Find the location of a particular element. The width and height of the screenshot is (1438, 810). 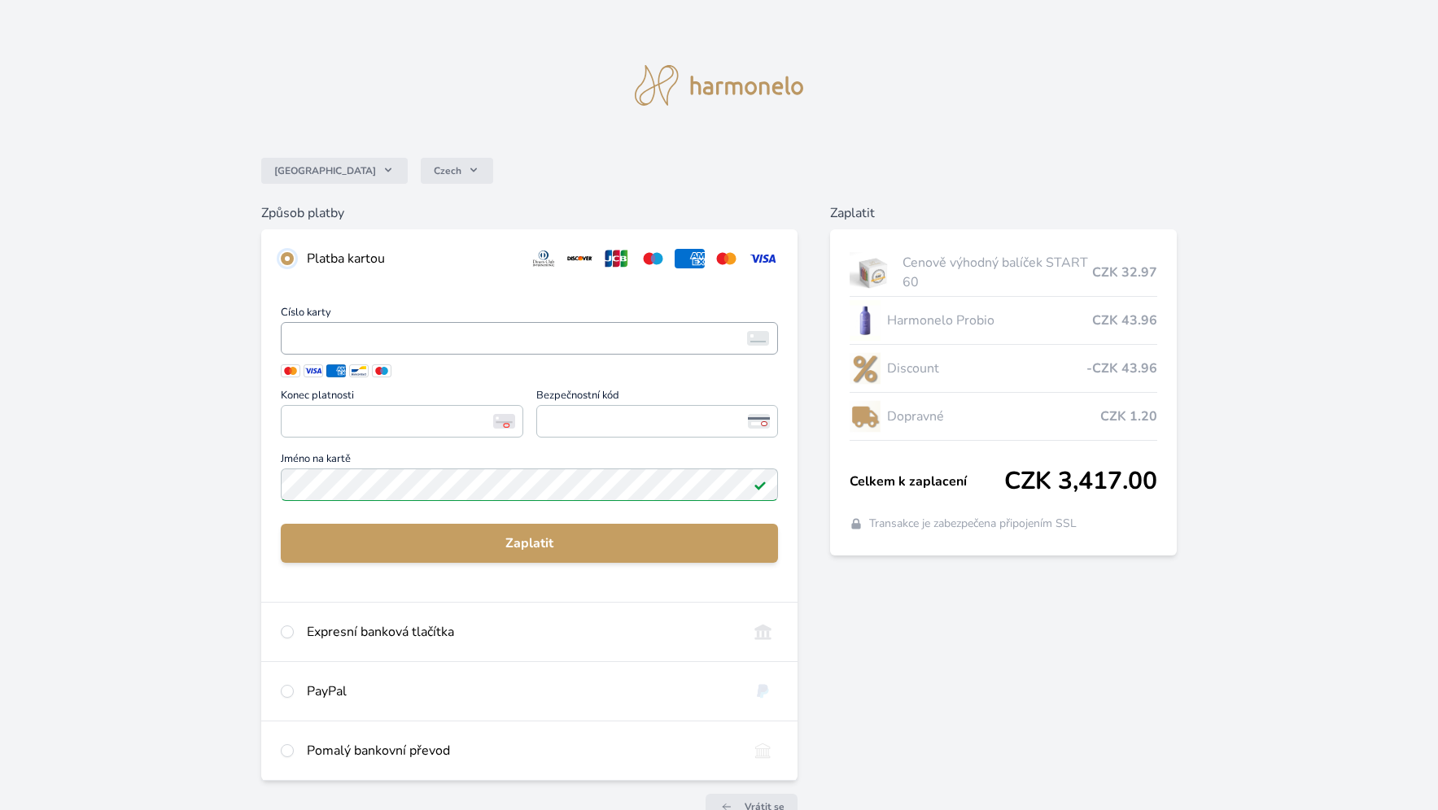

img: paypal.svg is located at coordinates (762, 692).